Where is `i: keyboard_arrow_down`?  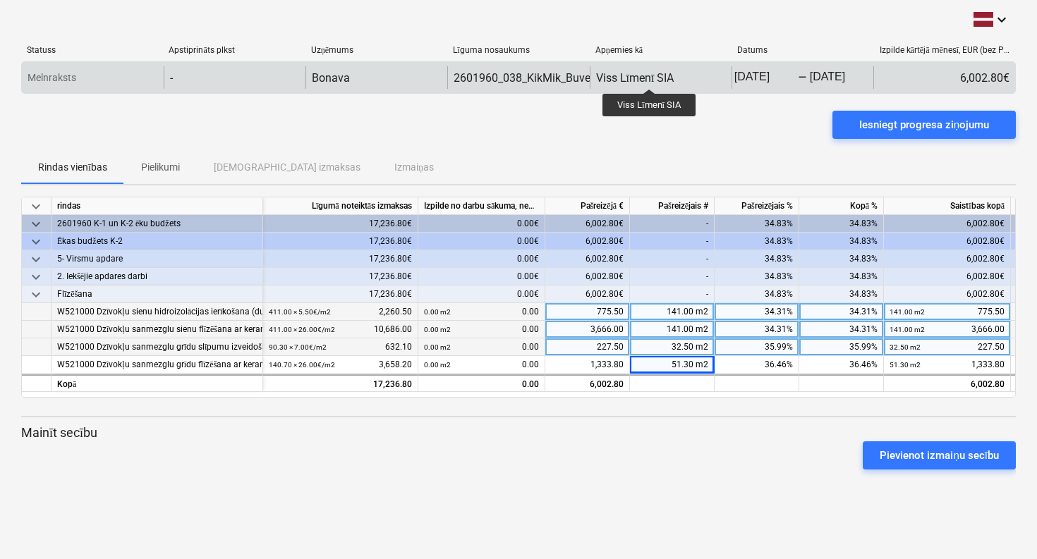
i: keyboard_arrow_down is located at coordinates (1002, 20).